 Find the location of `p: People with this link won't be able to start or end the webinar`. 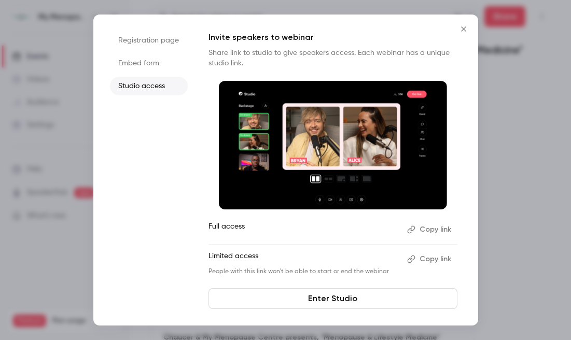

p: People with this link won't be able to start or end the webinar is located at coordinates (303, 272).